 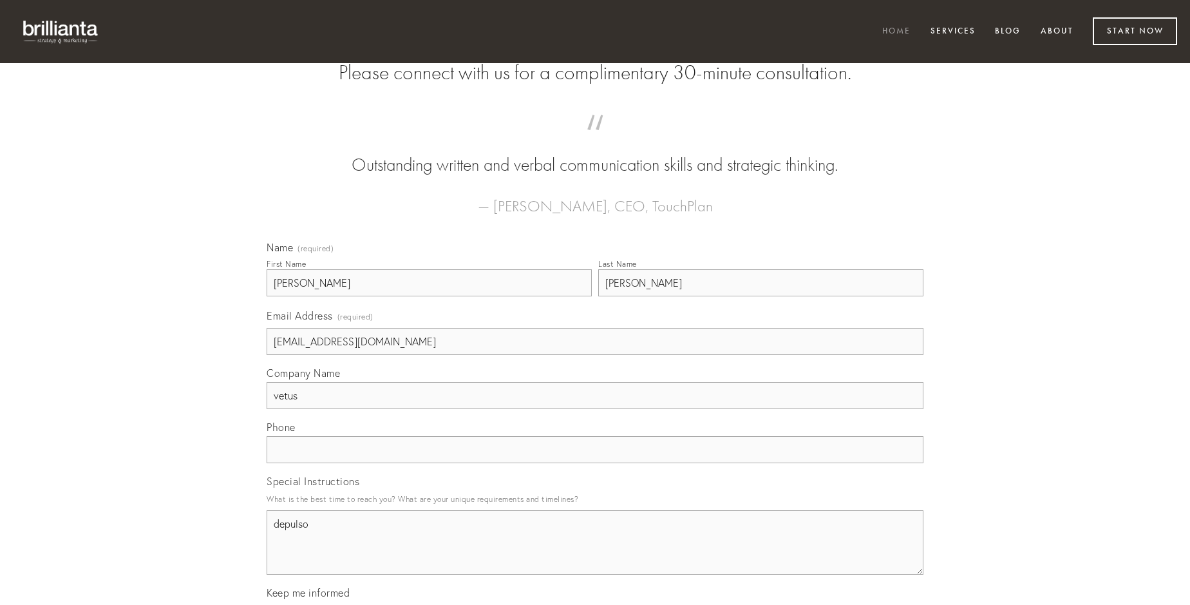 What do you see at coordinates (896, 32) in the screenshot?
I see `a: Home` at bounding box center [896, 32].